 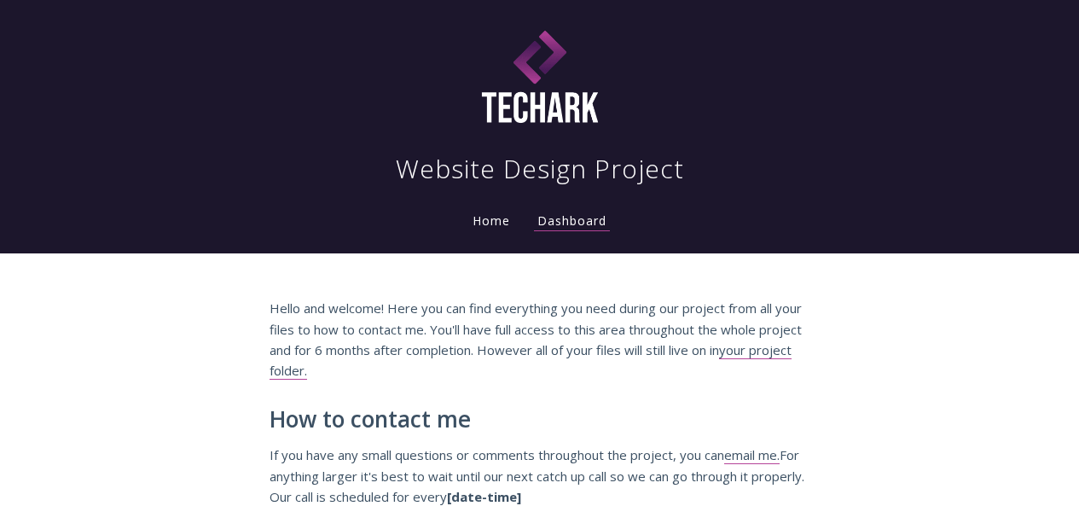 What do you see at coordinates (540, 169) in the screenshot?
I see `h1: Website Design Project` at bounding box center [540, 169].